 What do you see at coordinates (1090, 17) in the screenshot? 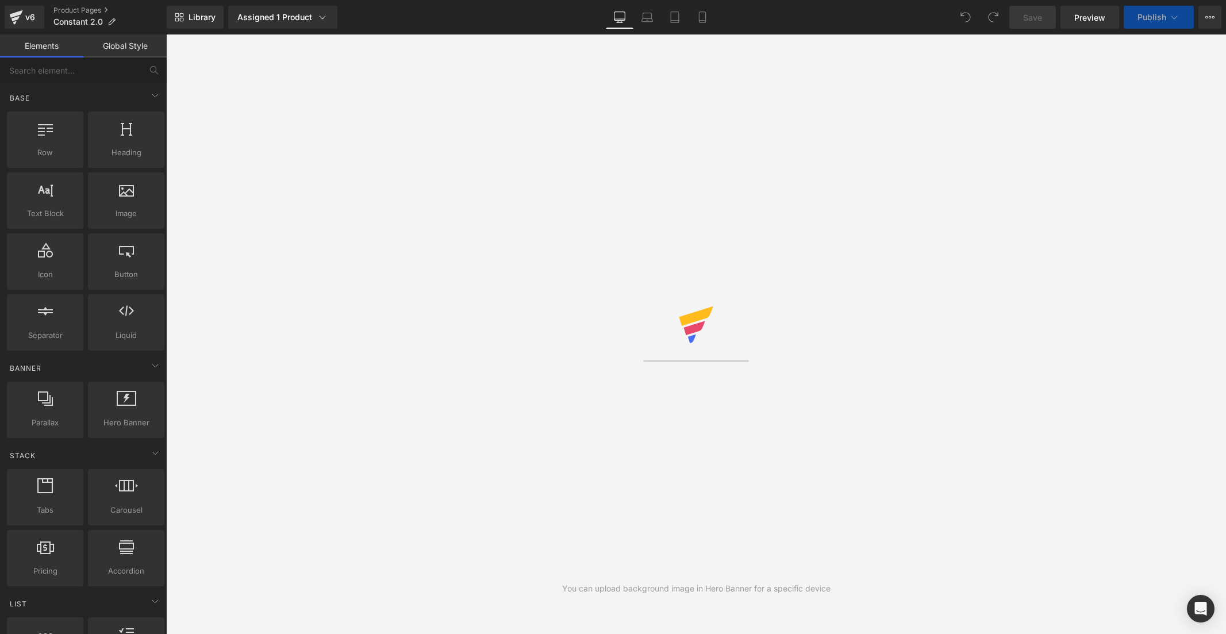
I see `a: Preview` at bounding box center [1090, 17].